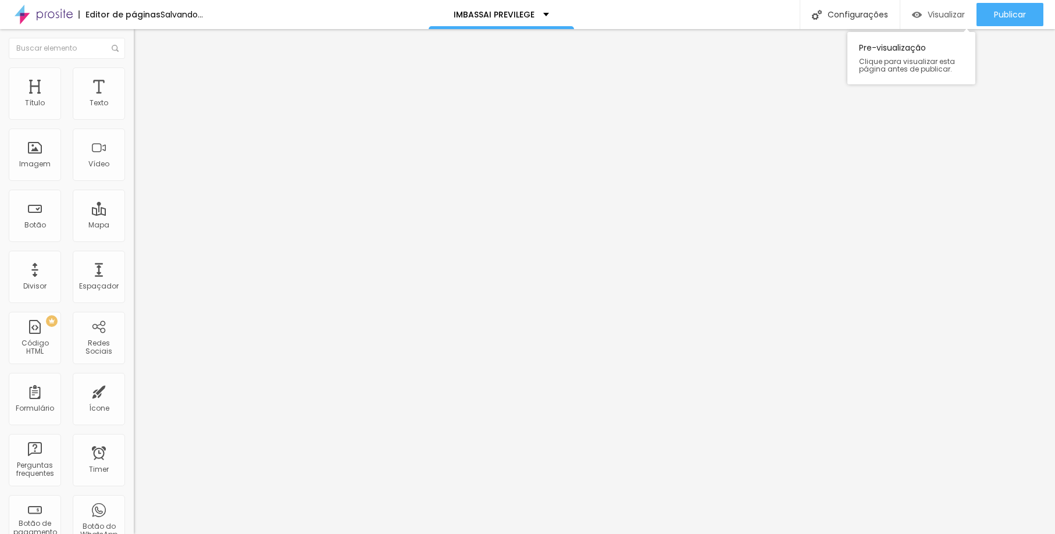 The image size is (1055, 534). Describe the element at coordinates (99, 286) in the screenshot. I see `div: Espaçador` at that location.